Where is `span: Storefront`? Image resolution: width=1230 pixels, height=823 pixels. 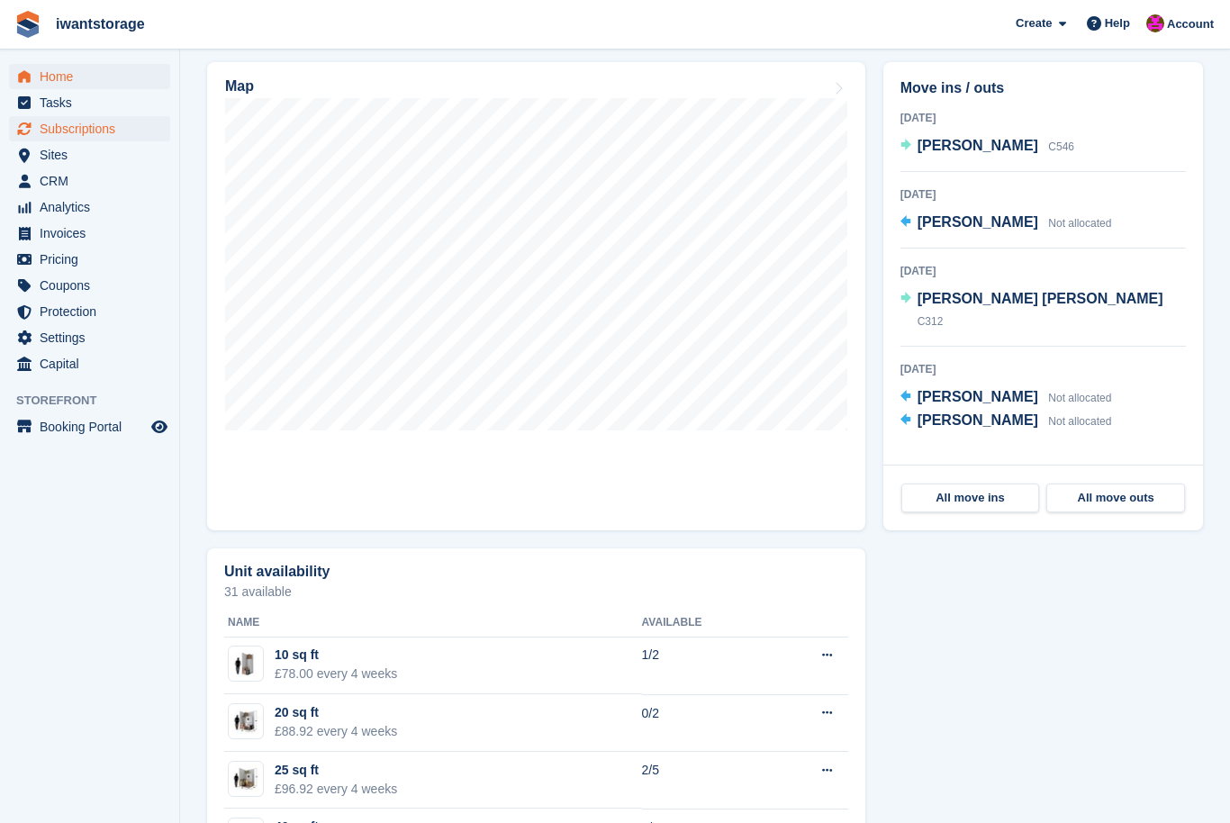
span: Storefront is located at coordinates (97, 401).